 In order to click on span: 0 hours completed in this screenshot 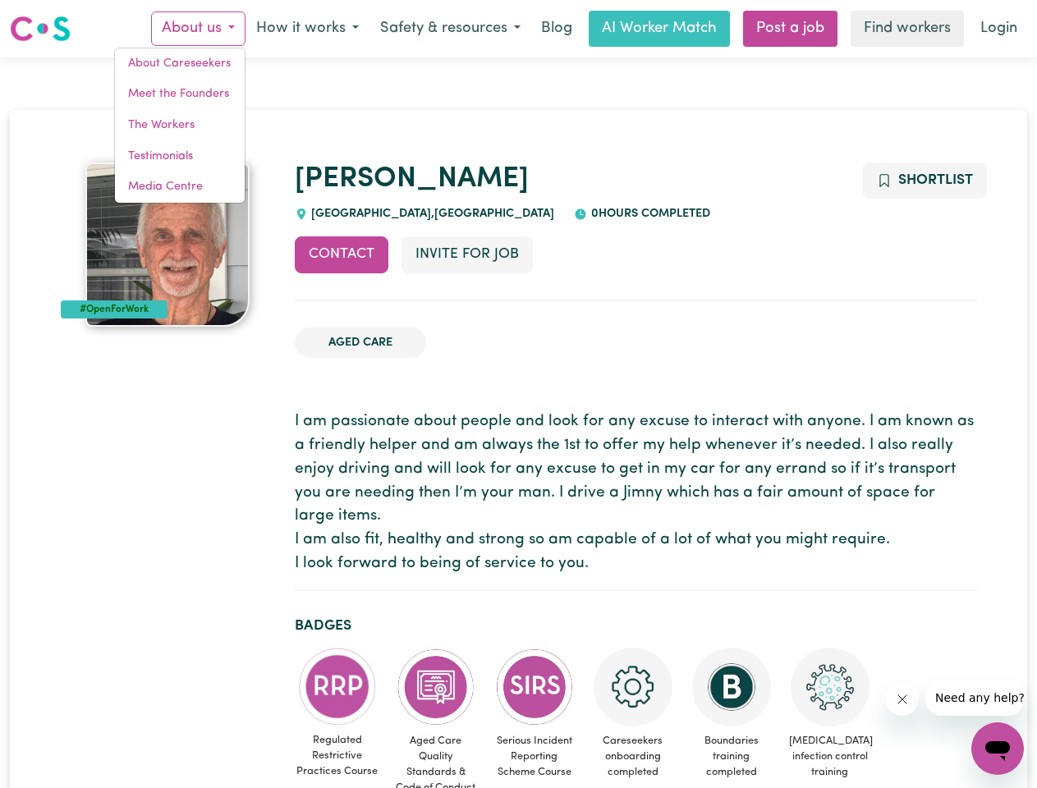, I will do `click(648, 213)`.